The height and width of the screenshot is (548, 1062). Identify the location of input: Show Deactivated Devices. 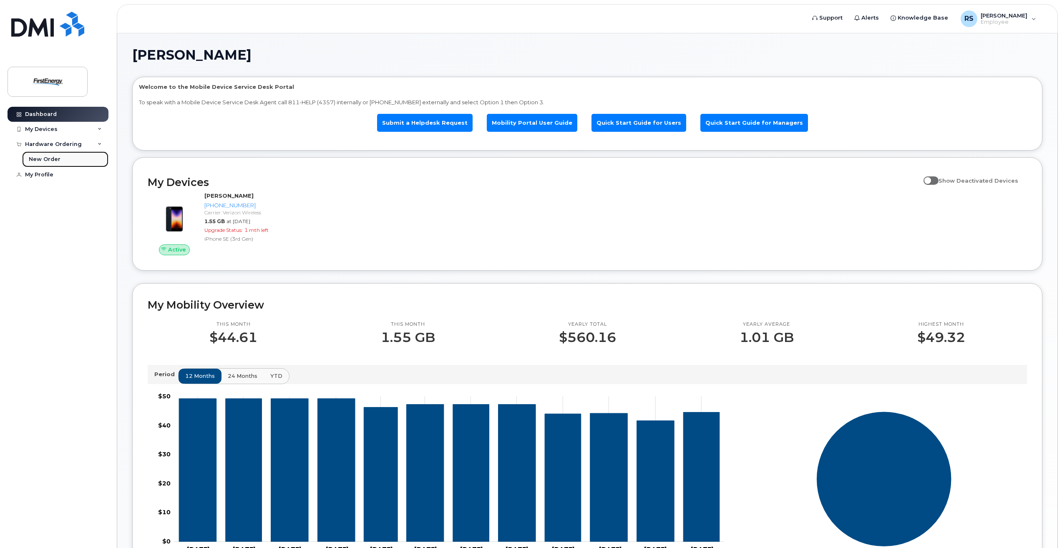
(927, 176).